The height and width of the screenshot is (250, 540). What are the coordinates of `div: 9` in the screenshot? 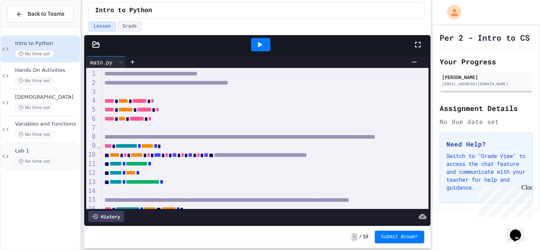 It's located at (91, 146).